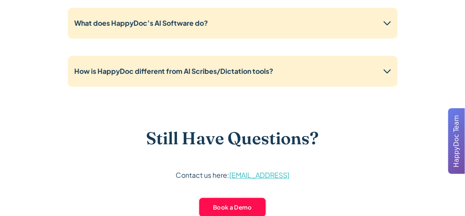 The image size is (465, 216). What do you see at coordinates (232, 175) in the screenshot?
I see `p: Contact us here:` at bounding box center [232, 175].